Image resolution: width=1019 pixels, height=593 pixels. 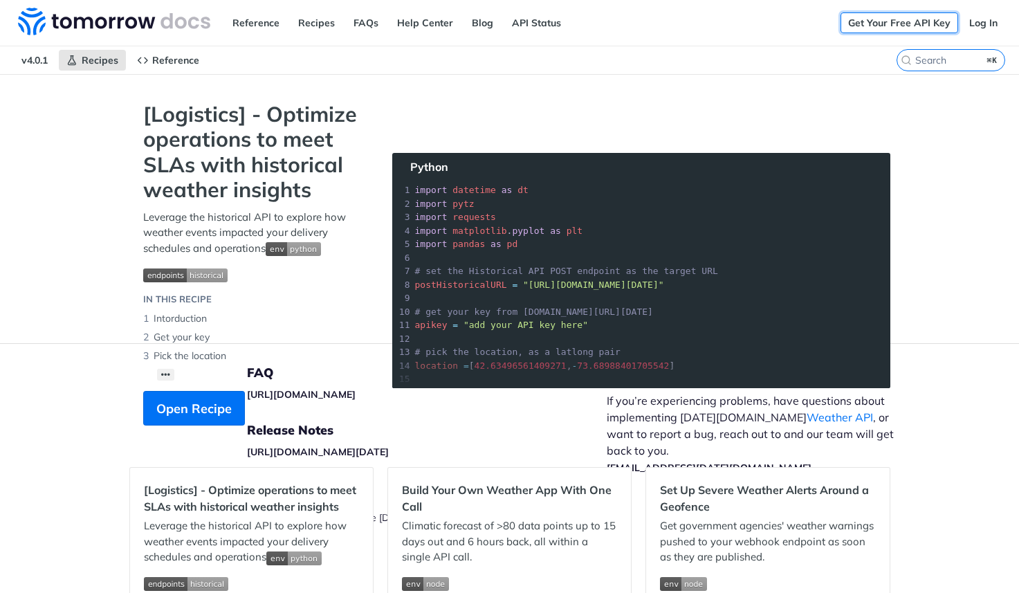 What do you see at coordinates (254, 152) in the screenshot?
I see `strong: [Logistics] - Optimize operations to meet SLAs with historical weather insights` at bounding box center [254, 152].